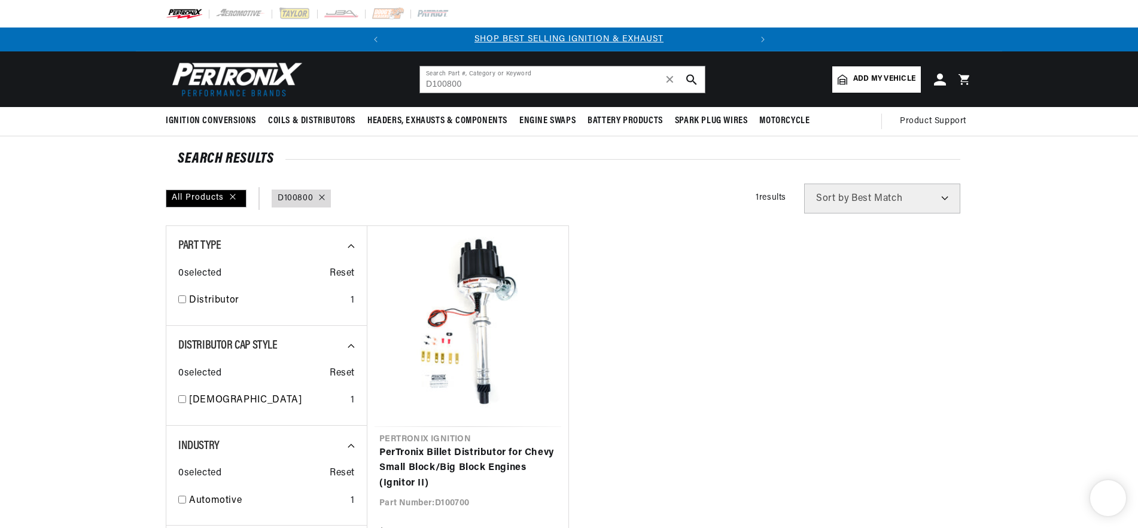 This screenshot has width=1138, height=528. What do you see at coordinates (569, 39) in the screenshot?
I see `div: Announcement` at bounding box center [569, 39].